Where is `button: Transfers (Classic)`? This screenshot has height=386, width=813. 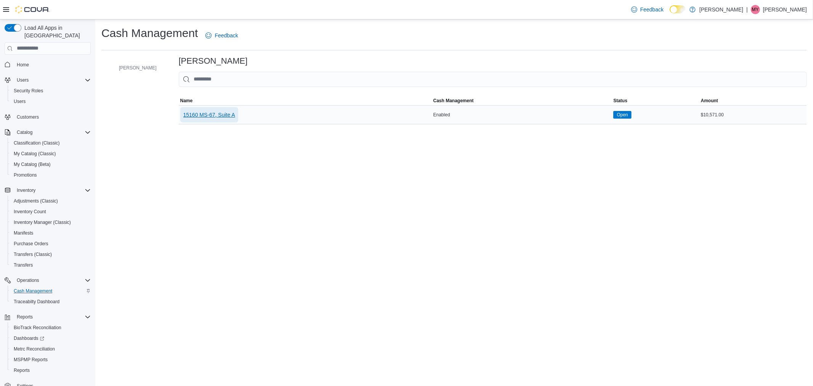
button: Transfers (Classic) is located at coordinates (51, 254).